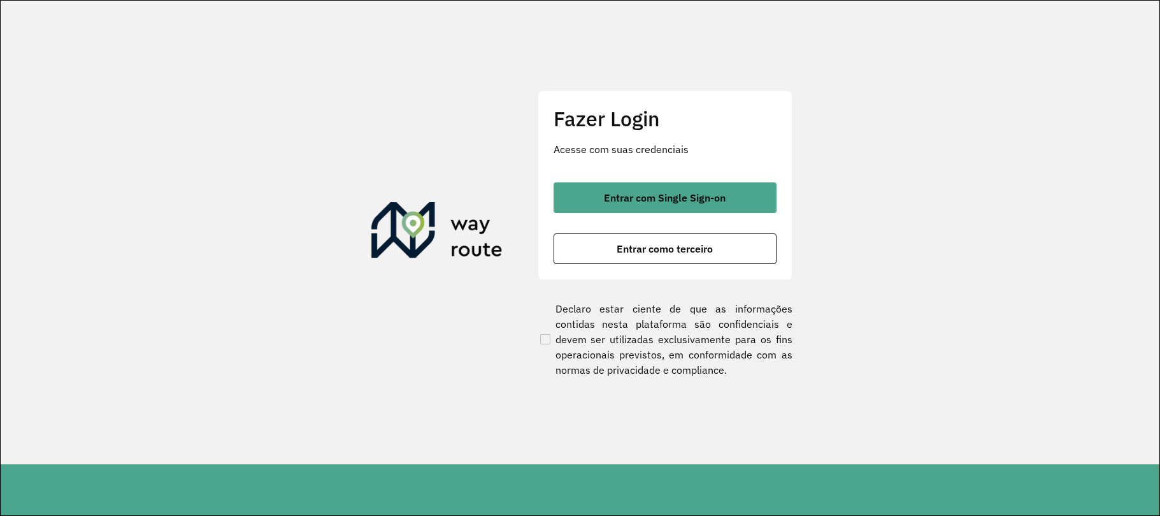 This screenshot has height=516, width=1160. I want to click on span: Entrar como terceiro, so click(665, 249).